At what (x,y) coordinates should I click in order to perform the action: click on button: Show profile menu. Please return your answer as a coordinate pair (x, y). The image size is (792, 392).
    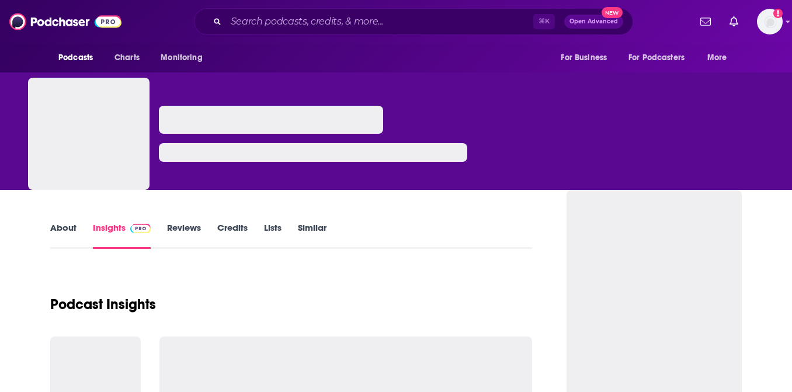
    Looking at the image, I should click on (769, 22).